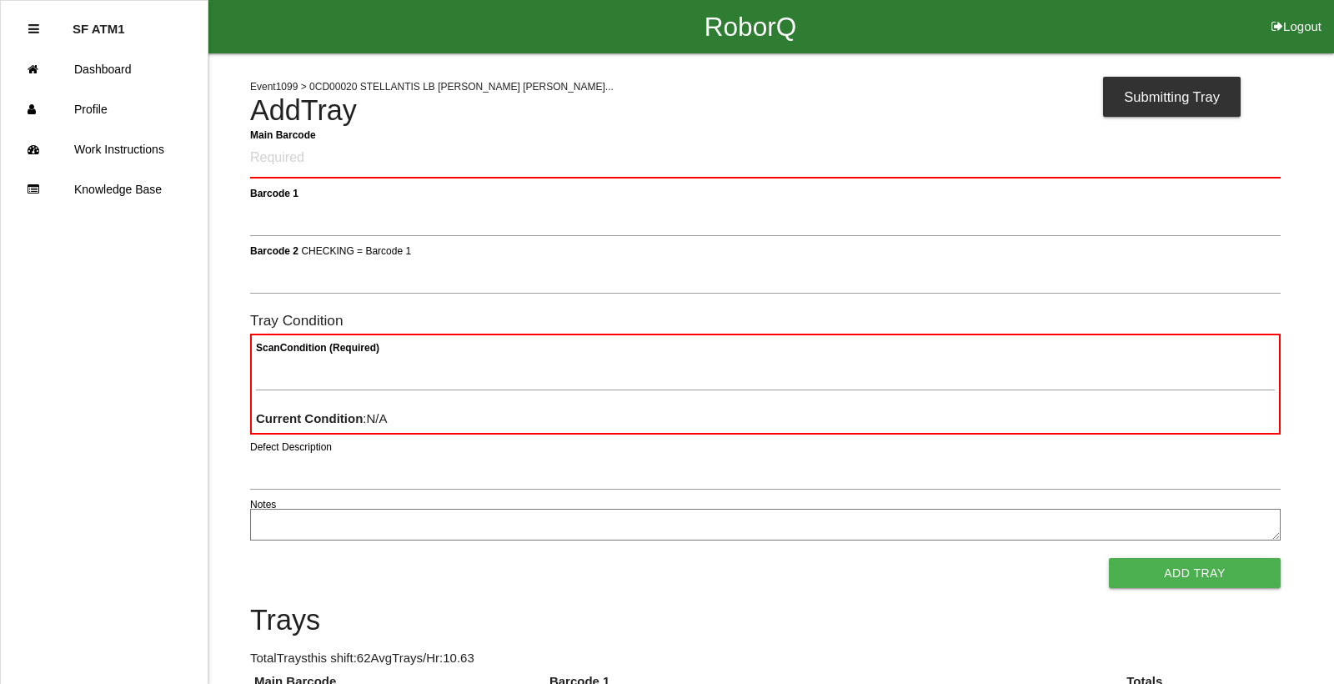 The height and width of the screenshot is (684, 1334). Describe the element at coordinates (765, 658) in the screenshot. I see `p: Total Trays this shift: 62 Avg Trays /Hr: 10.63` at that location.